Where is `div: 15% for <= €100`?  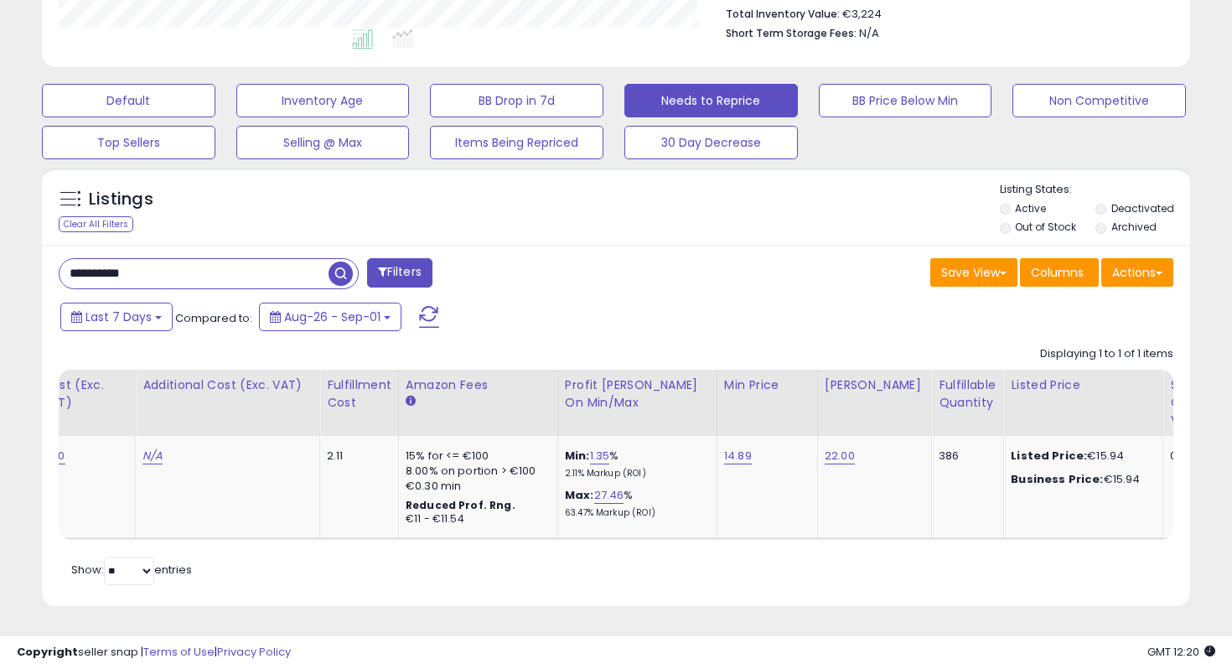 div: 15% for <= €100 is located at coordinates (475, 456).